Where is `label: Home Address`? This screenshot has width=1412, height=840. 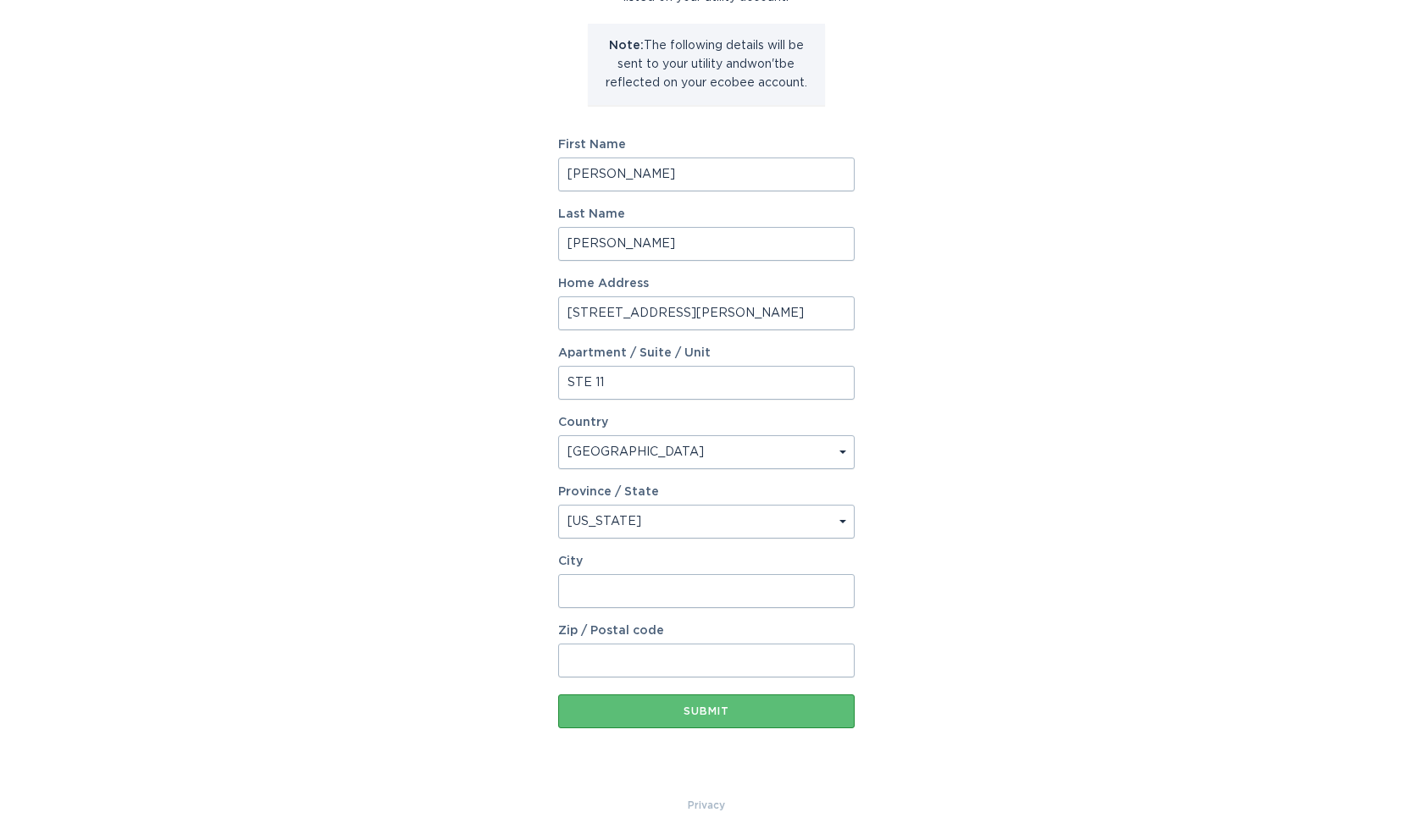
label: Home Address is located at coordinates (706, 283).